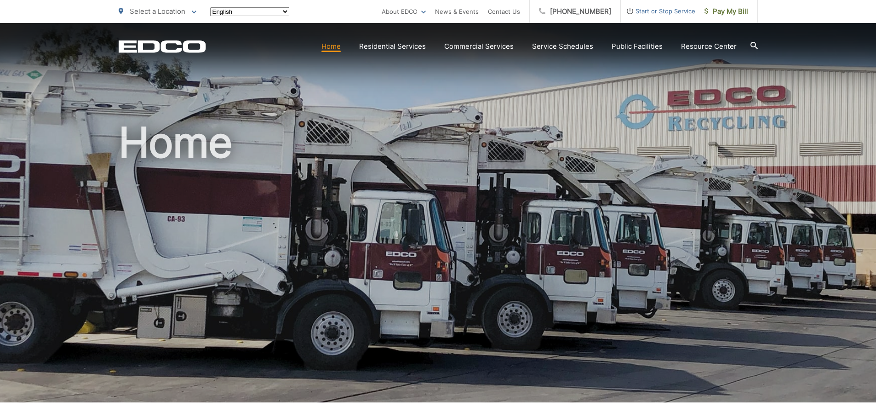 This screenshot has width=876, height=419. I want to click on span: Pay My Bill, so click(726, 12).